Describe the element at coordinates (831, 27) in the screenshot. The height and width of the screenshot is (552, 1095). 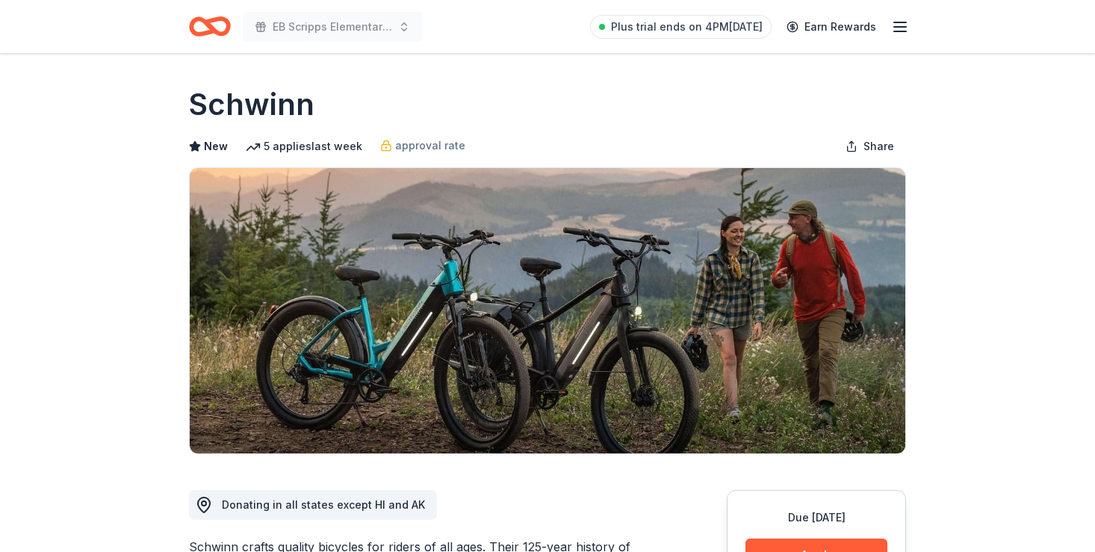
I see `a: Earn Rewards` at that location.